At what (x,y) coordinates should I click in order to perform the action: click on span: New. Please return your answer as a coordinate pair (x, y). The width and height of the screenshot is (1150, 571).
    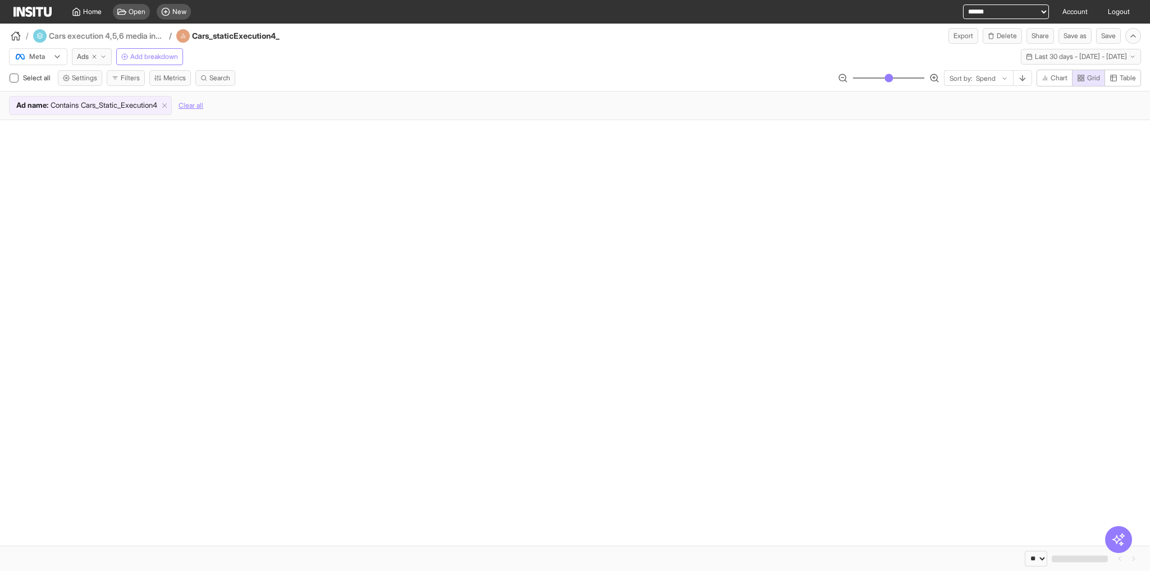
    Looking at the image, I should click on (179, 12).